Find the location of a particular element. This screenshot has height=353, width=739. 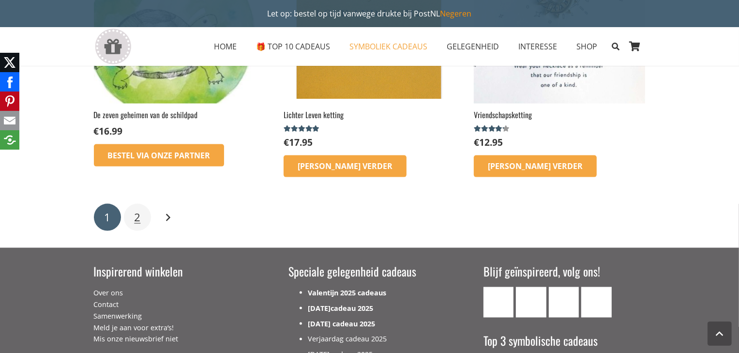

a: Terug naar top is located at coordinates (720, 334).